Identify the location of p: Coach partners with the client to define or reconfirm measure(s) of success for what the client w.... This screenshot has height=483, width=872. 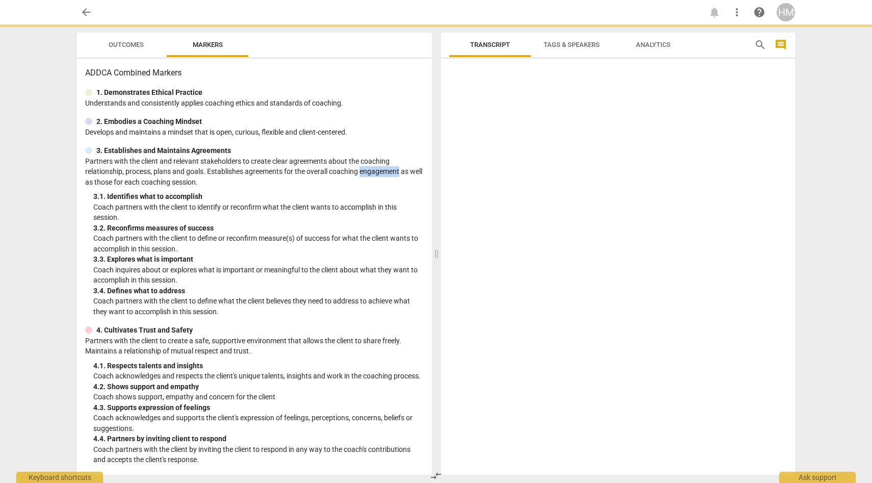
(258, 243).